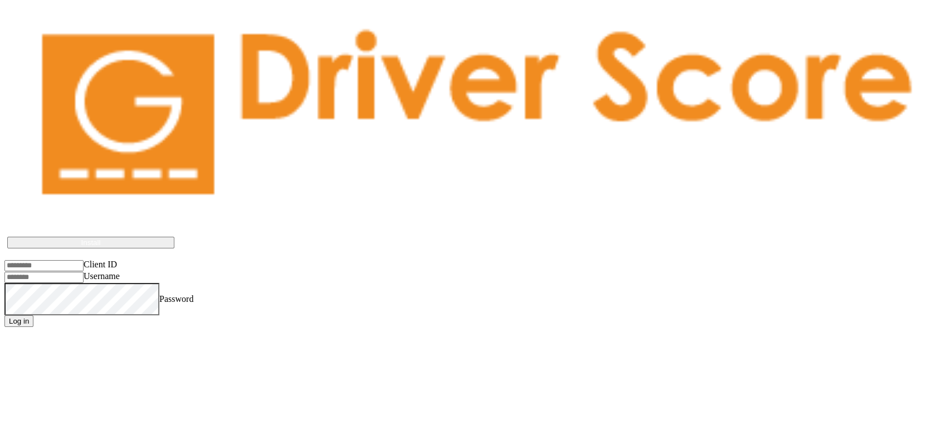  What do you see at coordinates (100, 264) in the screenshot?
I see `label: Client ID` at bounding box center [100, 264].